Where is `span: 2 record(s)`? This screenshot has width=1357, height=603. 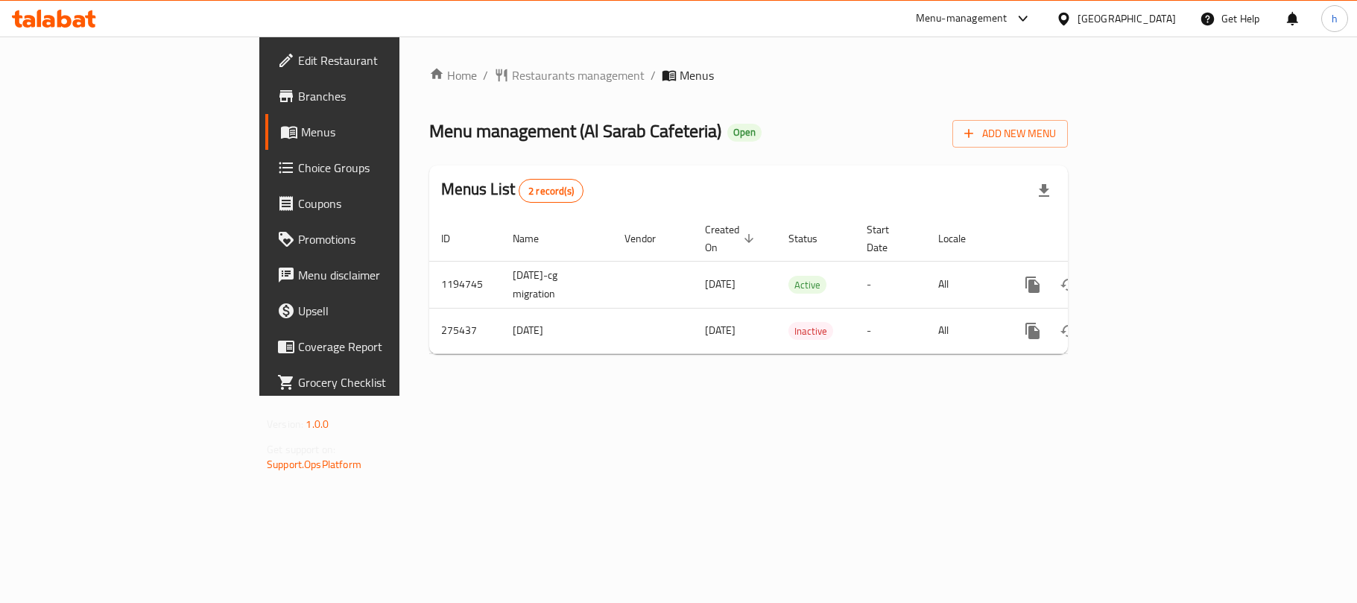
span: 2 record(s) is located at coordinates (551, 191).